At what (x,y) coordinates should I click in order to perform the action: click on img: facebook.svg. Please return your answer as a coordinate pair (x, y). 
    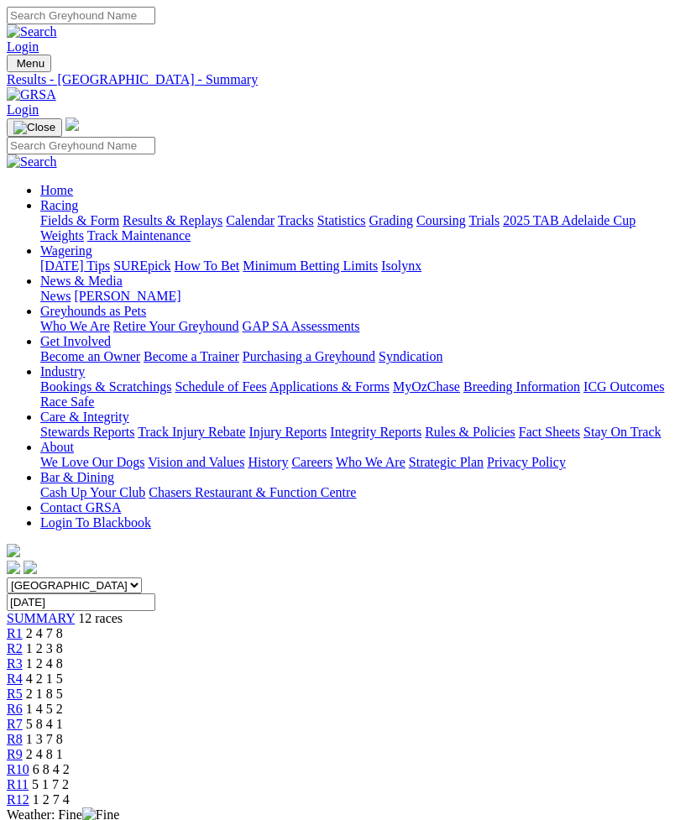
    Looking at the image, I should click on (13, 567).